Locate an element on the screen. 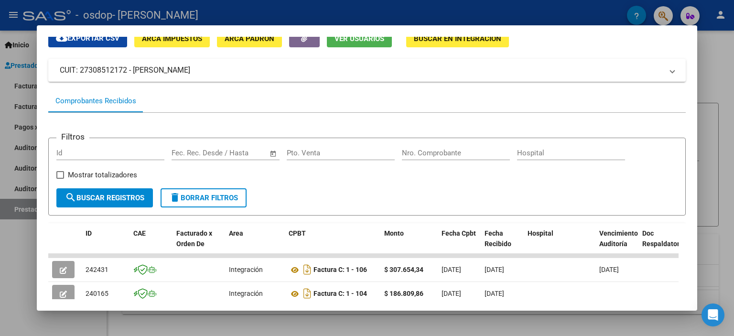  datatable-header-cell: CPBT is located at coordinates (333, 244).